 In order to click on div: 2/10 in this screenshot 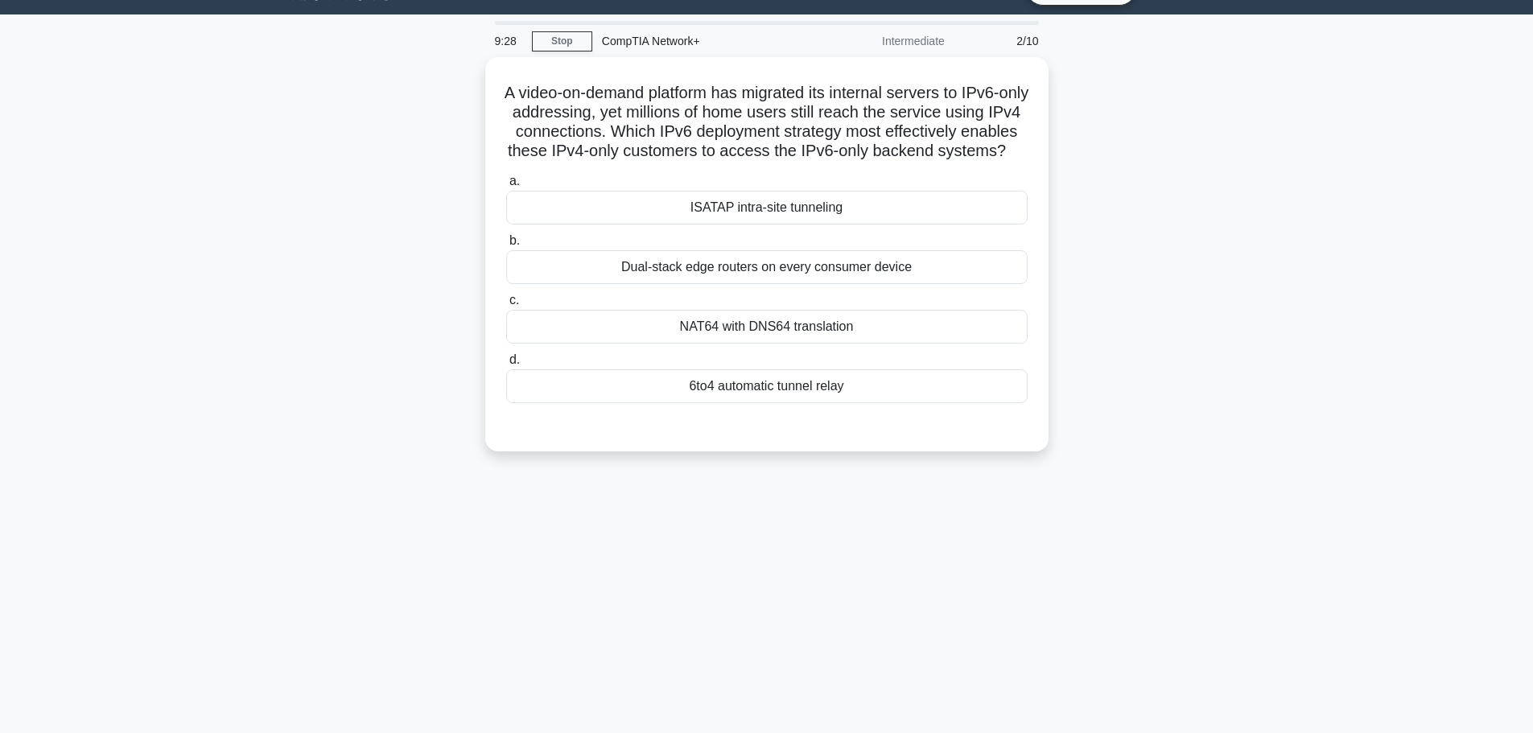, I will do `click(1001, 41)`.